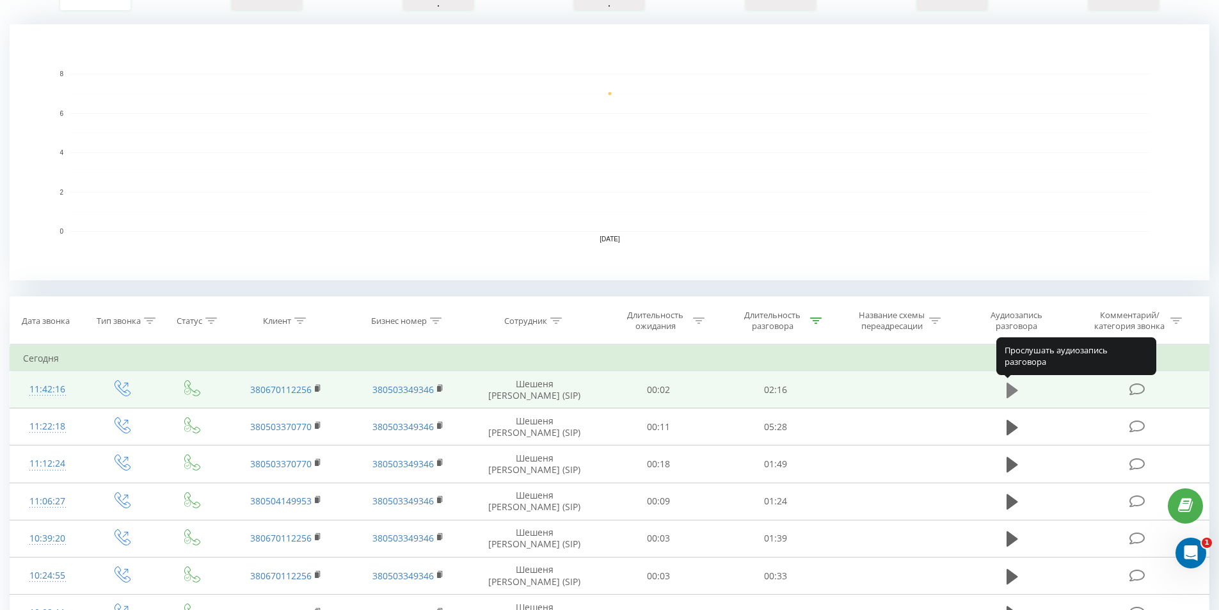 This screenshot has width=1219, height=610. I want to click on div: Комментарий/категория звонка, so click(1130, 321).